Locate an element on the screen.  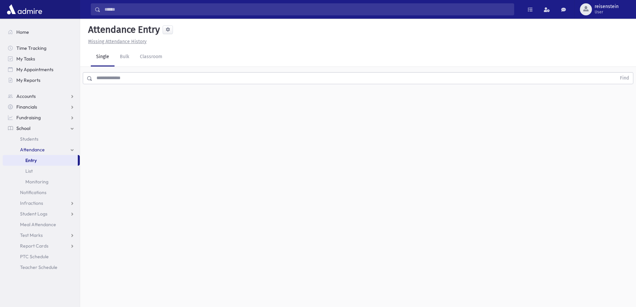
span: Home is located at coordinates (23, 32).